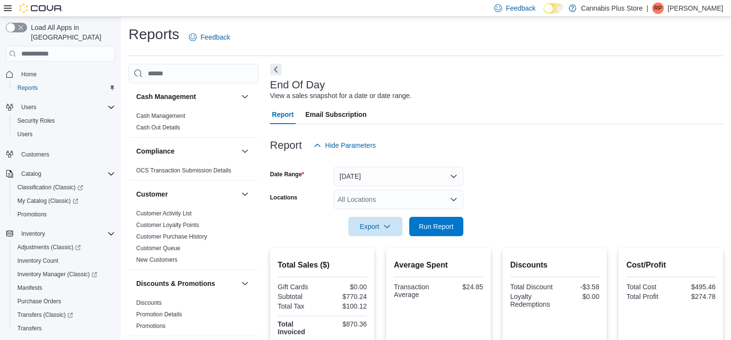  I want to click on div: Total Tax, so click(299, 306).